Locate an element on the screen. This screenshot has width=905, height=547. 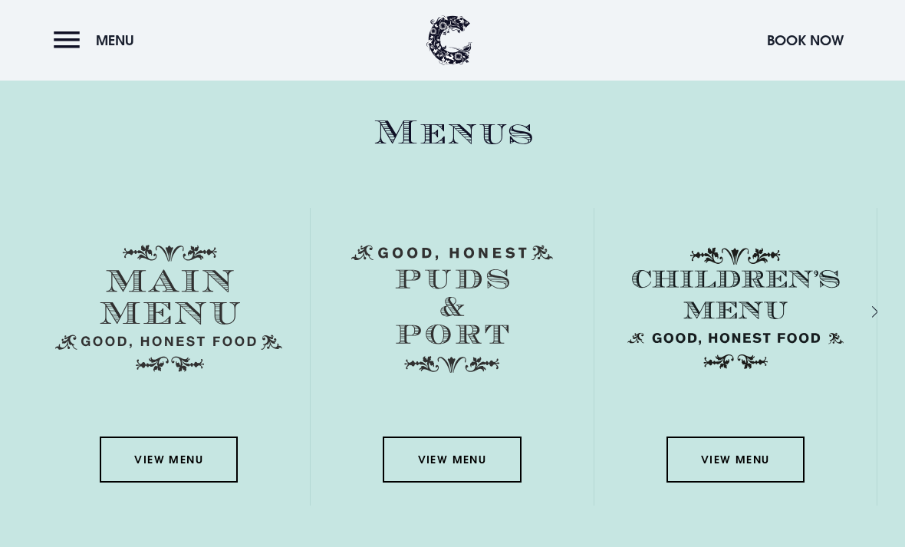
h2: Menus is located at coordinates (452, 133).